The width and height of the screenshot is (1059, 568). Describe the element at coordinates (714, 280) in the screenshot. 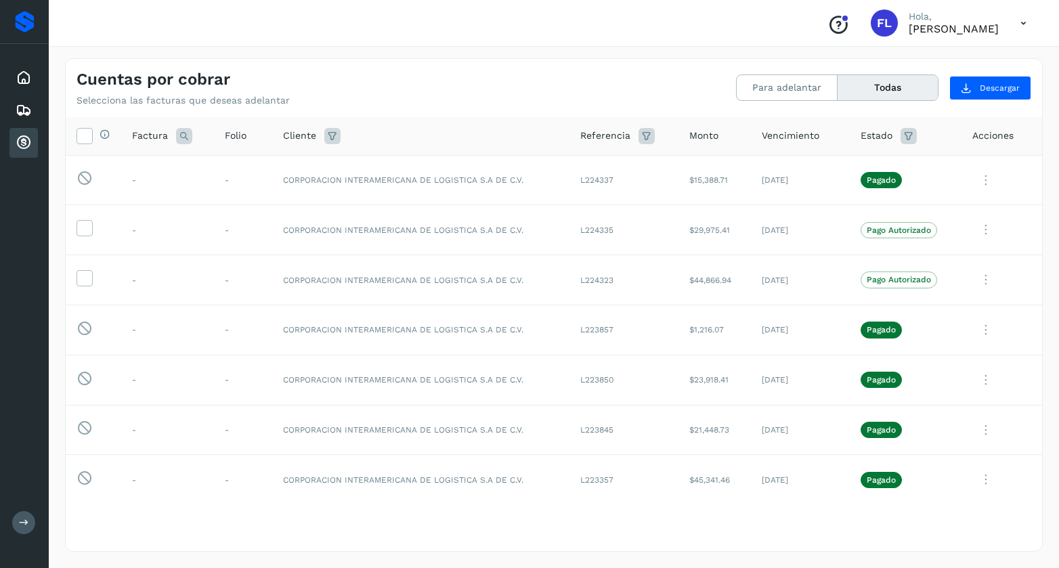

I see `td: $44,866.94` at that location.